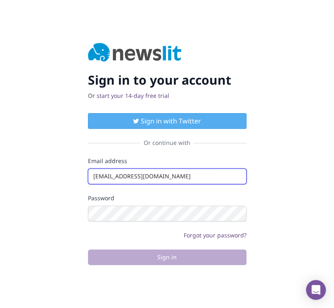  I want to click on h2: Sign in to your account, so click(167, 80).